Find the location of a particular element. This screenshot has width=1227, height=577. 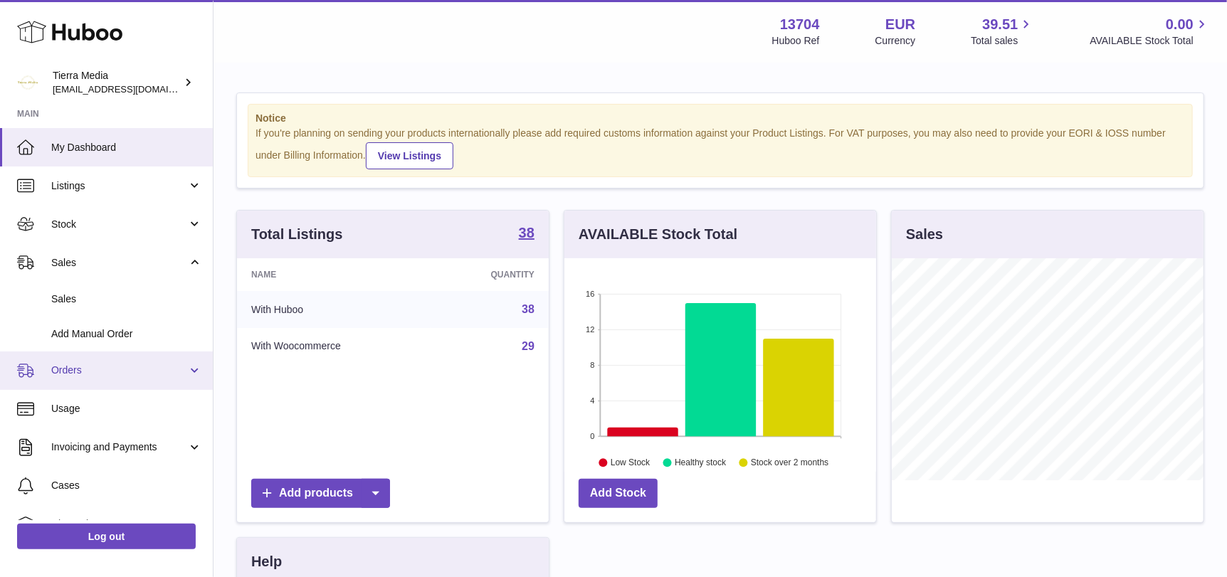

text: 16 is located at coordinates (590, 294).